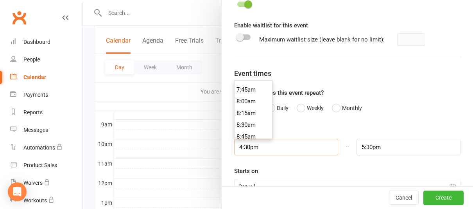  What do you see at coordinates (19, 18) in the screenshot?
I see `a: Clubworx` at bounding box center [19, 18].